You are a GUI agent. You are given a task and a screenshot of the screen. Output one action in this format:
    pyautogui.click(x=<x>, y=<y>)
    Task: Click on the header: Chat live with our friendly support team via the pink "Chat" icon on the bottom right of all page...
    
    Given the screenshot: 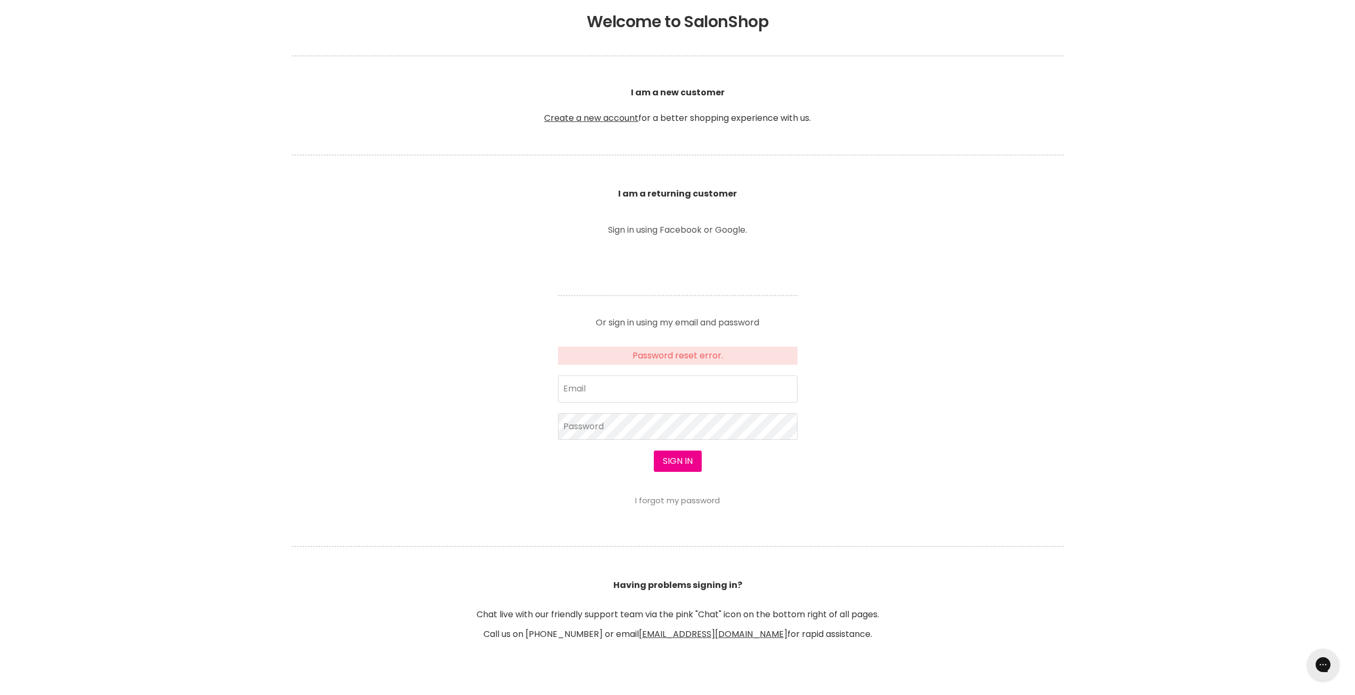 What is the action you would take?
    pyautogui.click(x=678, y=585)
    